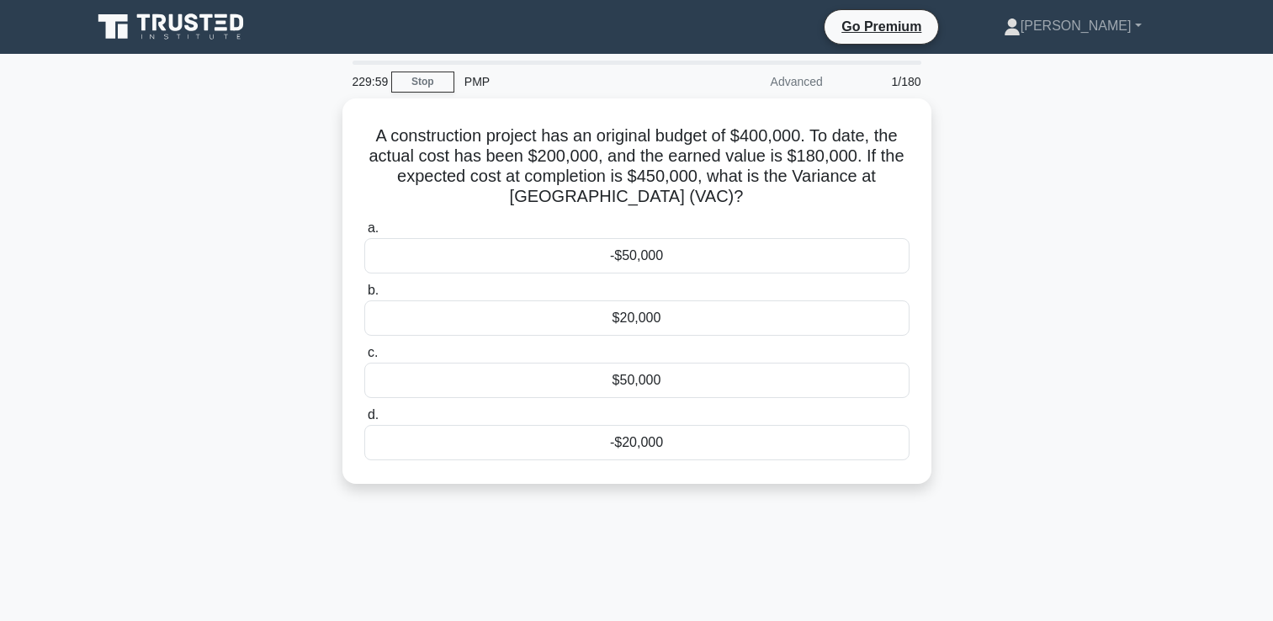  I want to click on div: Advanced, so click(759, 82).